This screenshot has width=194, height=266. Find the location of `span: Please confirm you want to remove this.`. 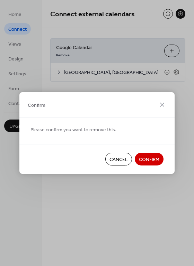

span: Please confirm you want to remove this. is located at coordinates (73, 130).